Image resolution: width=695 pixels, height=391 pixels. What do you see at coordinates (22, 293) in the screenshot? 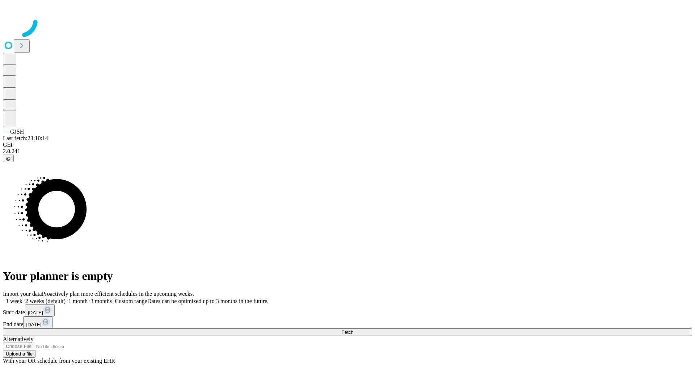
I see `span: Import your data` at bounding box center [22, 293].